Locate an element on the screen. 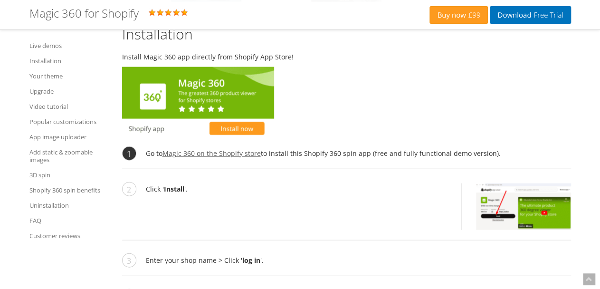  strong: log in is located at coordinates (251, 260).